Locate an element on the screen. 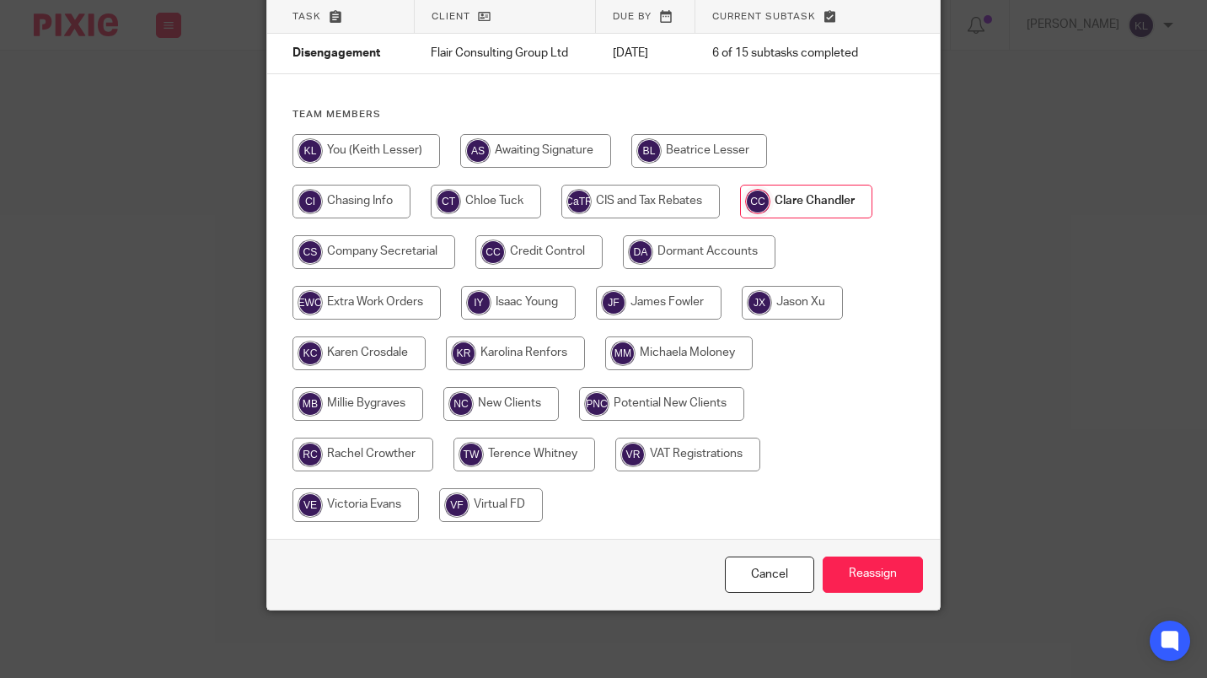 The width and height of the screenshot is (1207, 678). span: Current subtask is located at coordinates (764, 16).